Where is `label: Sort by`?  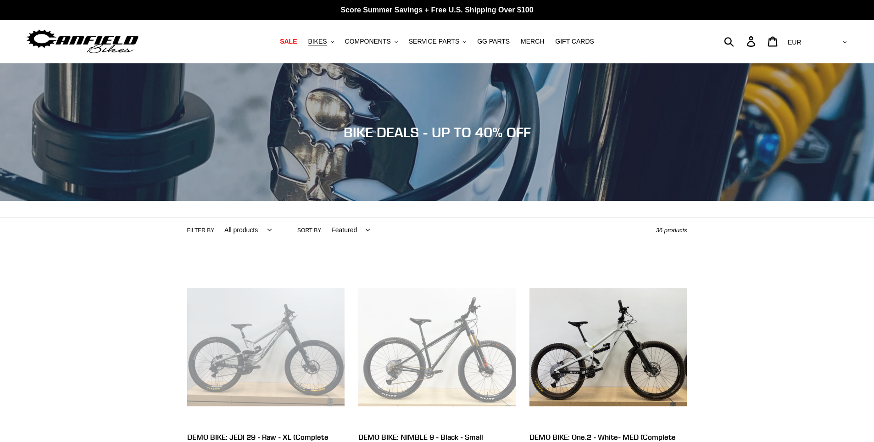
label: Sort by is located at coordinates (309, 230).